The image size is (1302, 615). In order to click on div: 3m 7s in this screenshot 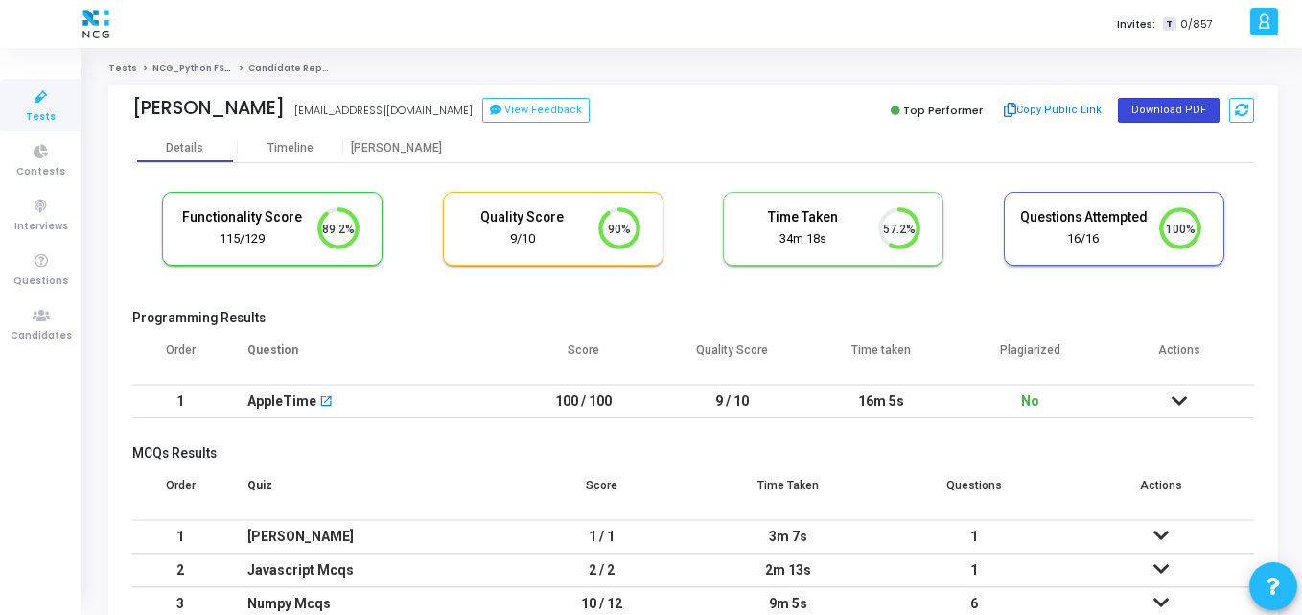, I will do `click(788, 536)`.